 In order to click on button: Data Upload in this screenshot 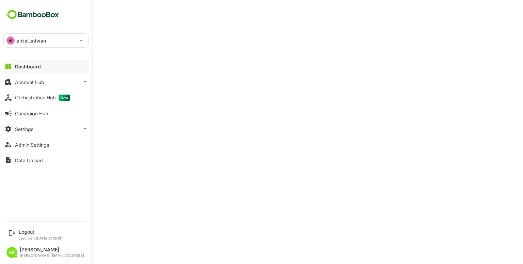, I will do `click(46, 160)`.